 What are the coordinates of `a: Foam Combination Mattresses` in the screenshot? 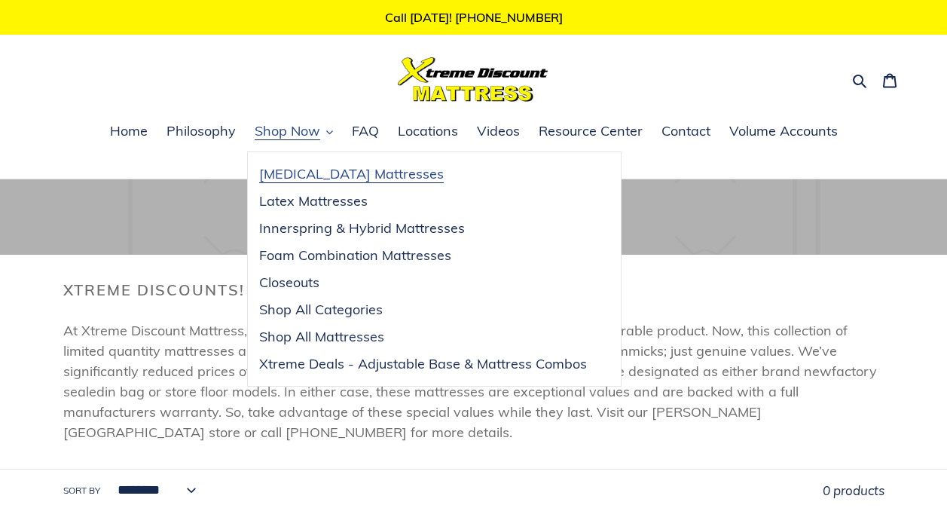 It's located at (423, 255).